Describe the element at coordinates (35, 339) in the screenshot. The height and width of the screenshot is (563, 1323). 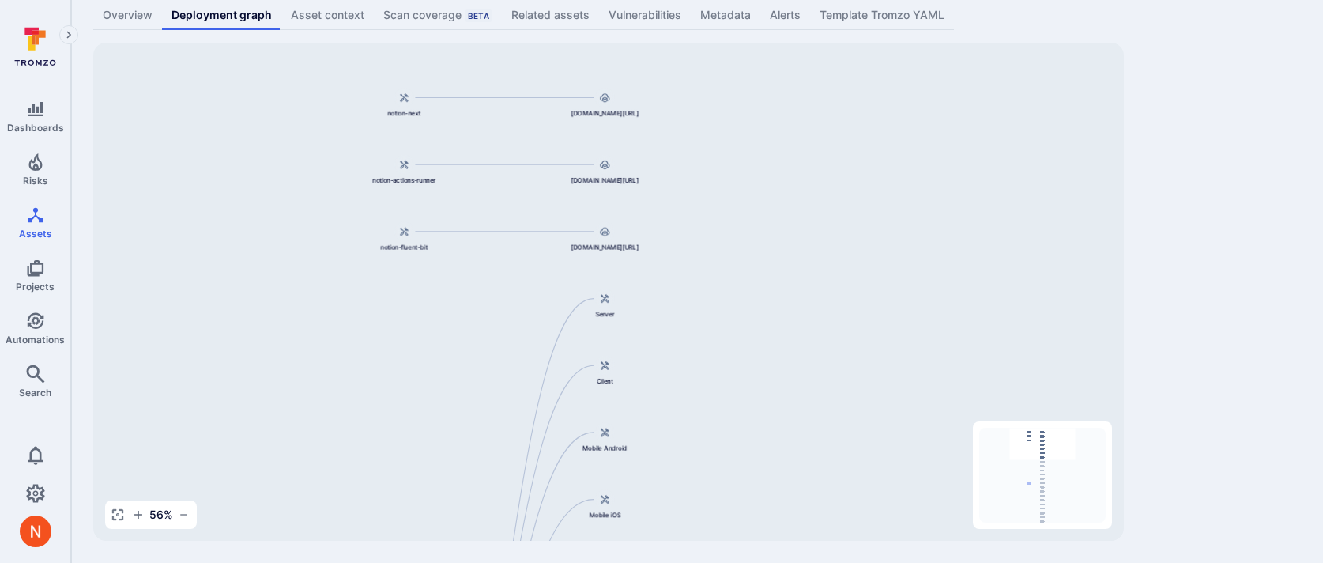
I see `span: Automations` at that location.